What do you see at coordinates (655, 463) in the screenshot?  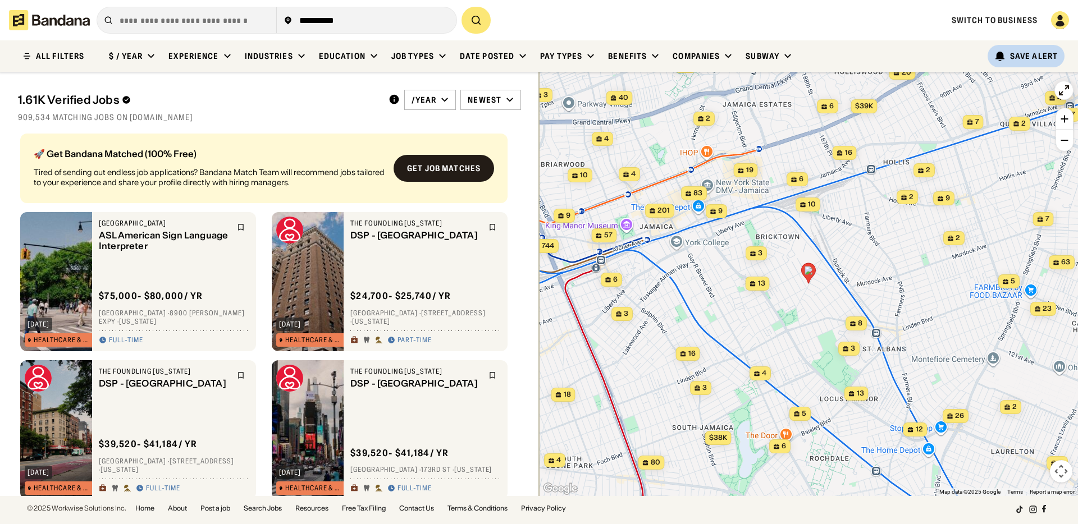 I see `span: 80` at bounding box center [655, 463].